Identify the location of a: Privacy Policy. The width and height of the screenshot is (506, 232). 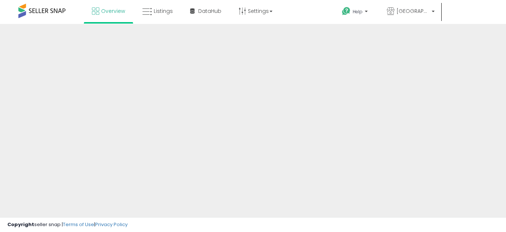
(111, 224).